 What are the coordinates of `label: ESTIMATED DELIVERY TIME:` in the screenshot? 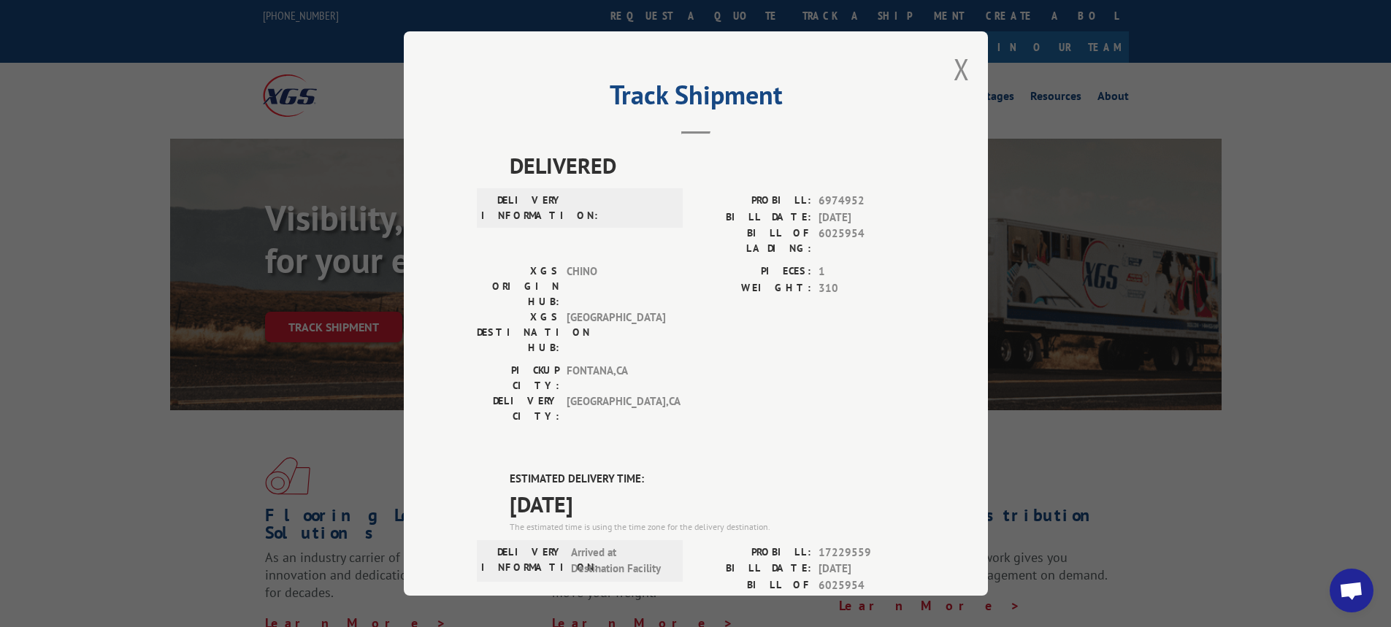 It's located at (712, 479).